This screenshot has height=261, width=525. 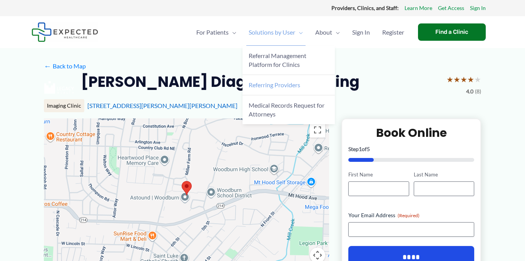 I want to click on a: Referring Providers, so click(x=289, y=85).